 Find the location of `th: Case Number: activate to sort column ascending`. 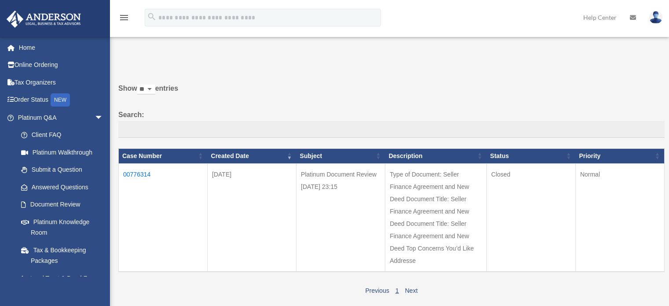

th: Case Number: activate to sort column ascending is located at coordinates (163, 156).